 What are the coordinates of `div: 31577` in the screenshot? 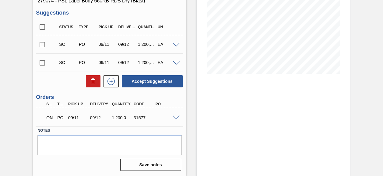 It's located at (144, 118).